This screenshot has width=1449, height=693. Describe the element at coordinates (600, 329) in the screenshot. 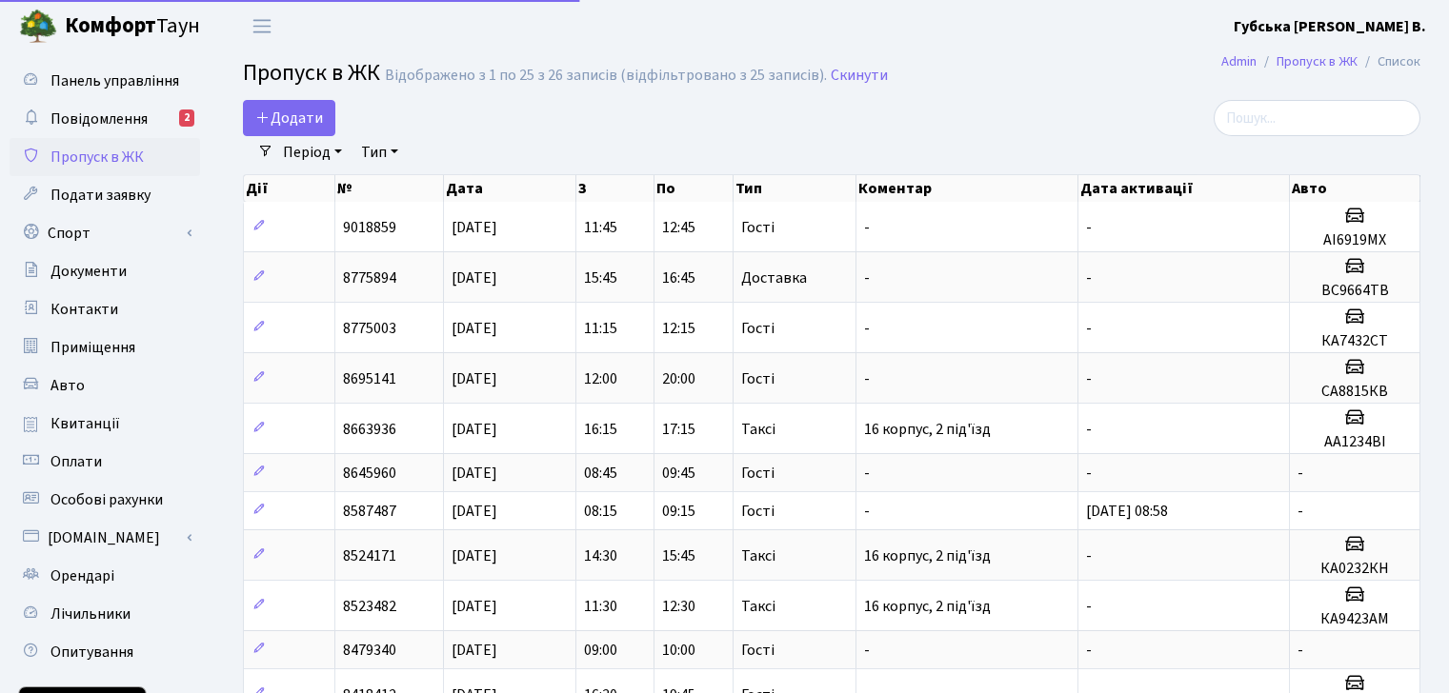

I see `span: 11:15` at that location.